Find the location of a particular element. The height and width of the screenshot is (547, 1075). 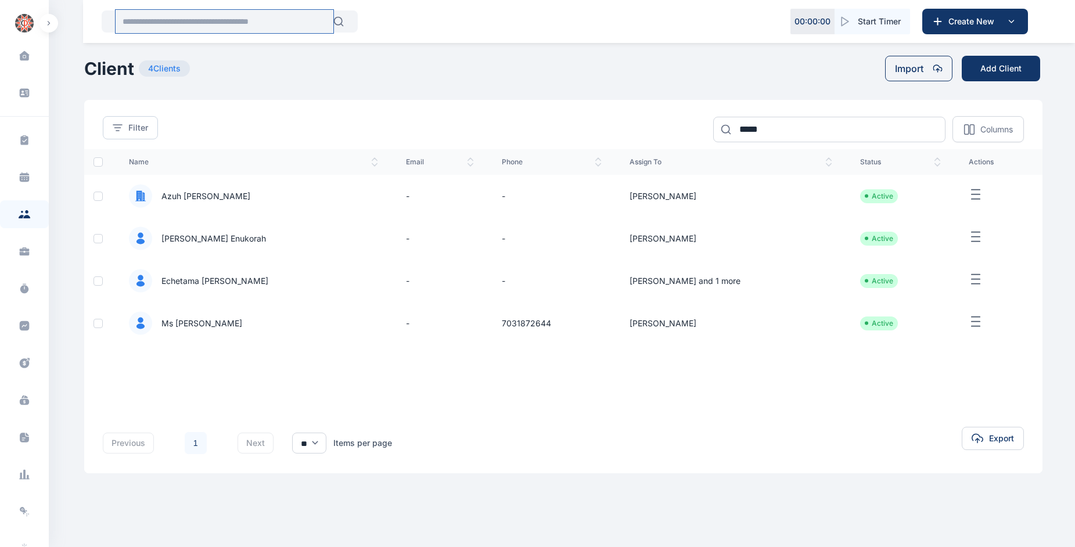

span: assign to is located at coordinates (731, 162).